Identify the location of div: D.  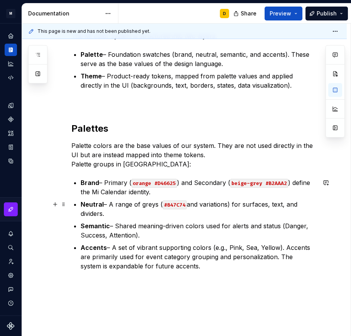
(225, 14).